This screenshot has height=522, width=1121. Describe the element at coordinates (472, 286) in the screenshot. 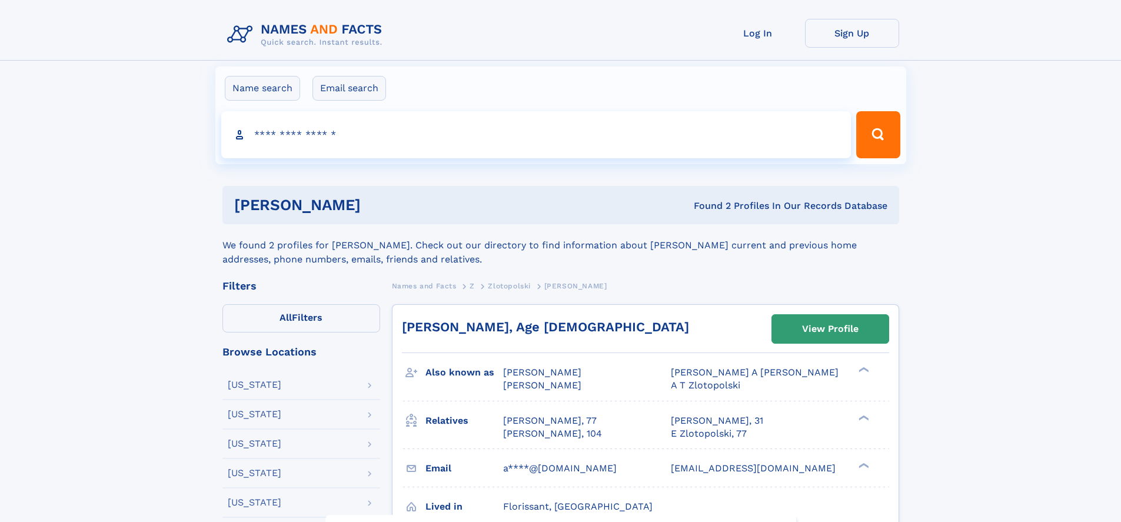

I see `span: Z` at that location.